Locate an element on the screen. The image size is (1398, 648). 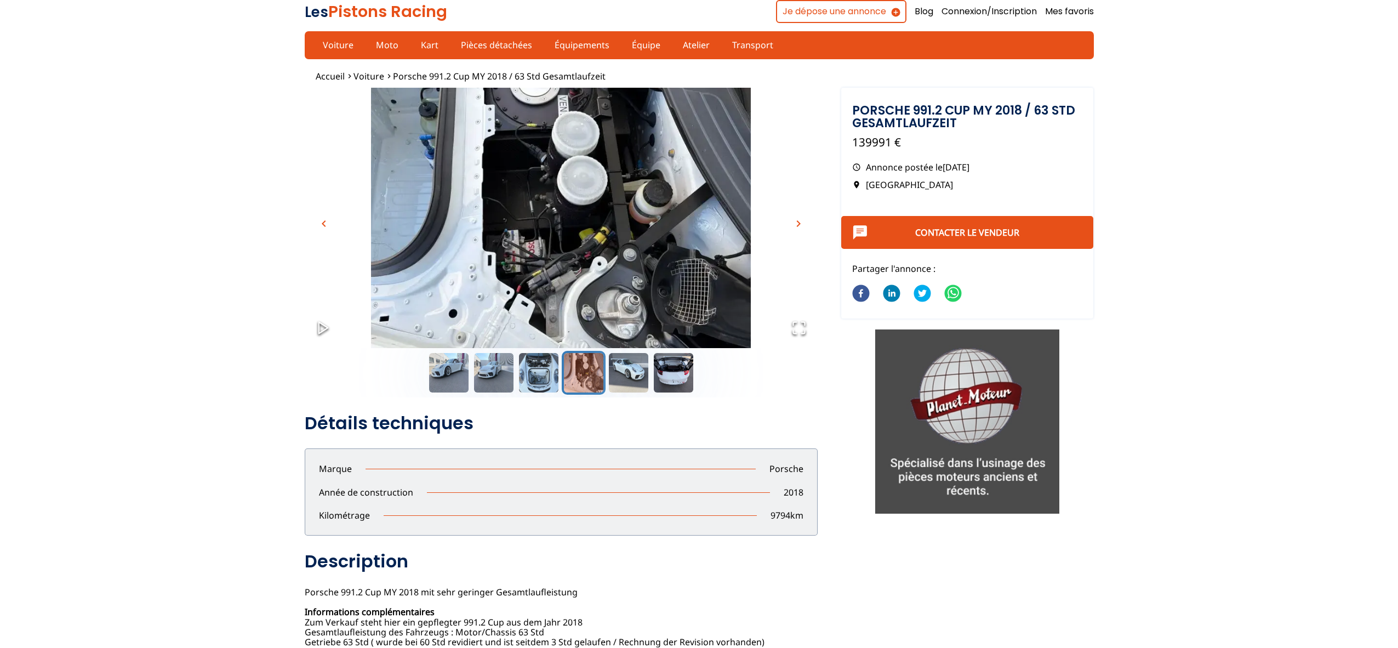
a: Mes favoris is located at coordinates (1069, 12).